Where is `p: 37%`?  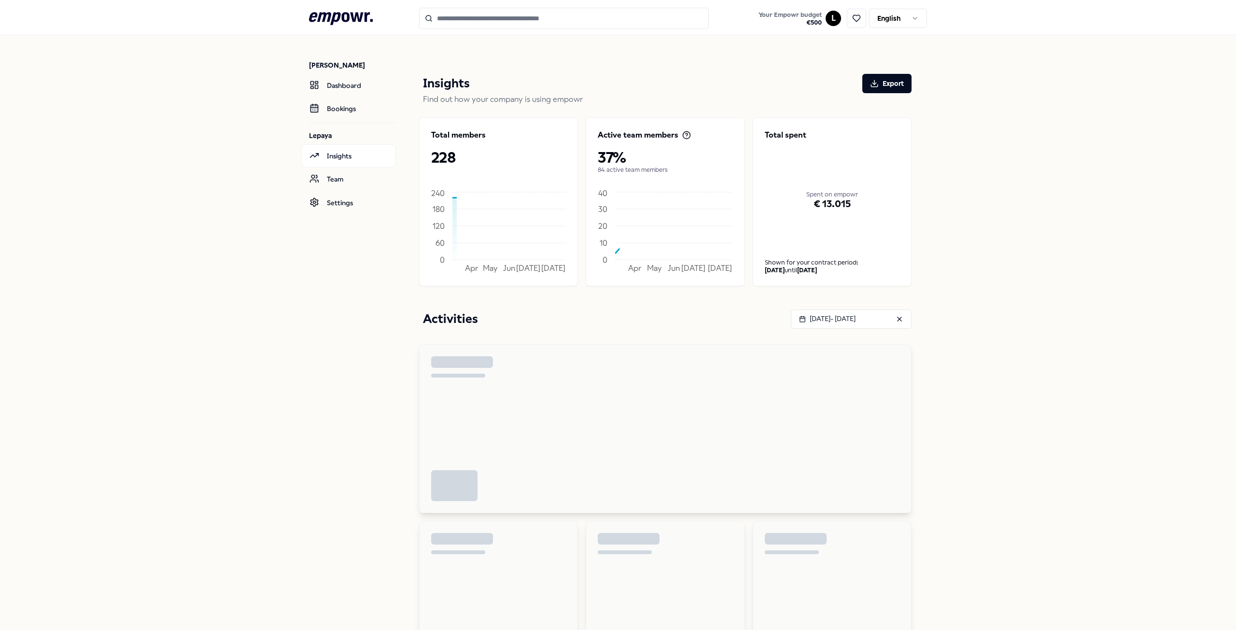 p: 37% is located at coordinates (665, 157).